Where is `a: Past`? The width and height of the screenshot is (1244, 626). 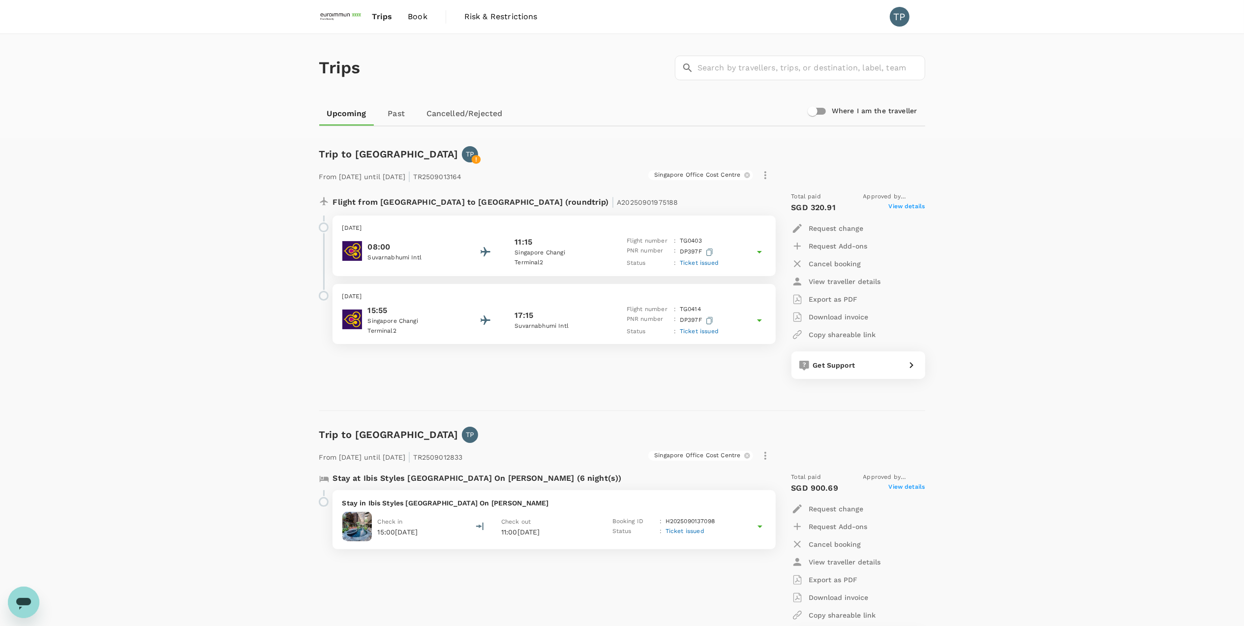
a: Past is located at coordinates (397, 114).